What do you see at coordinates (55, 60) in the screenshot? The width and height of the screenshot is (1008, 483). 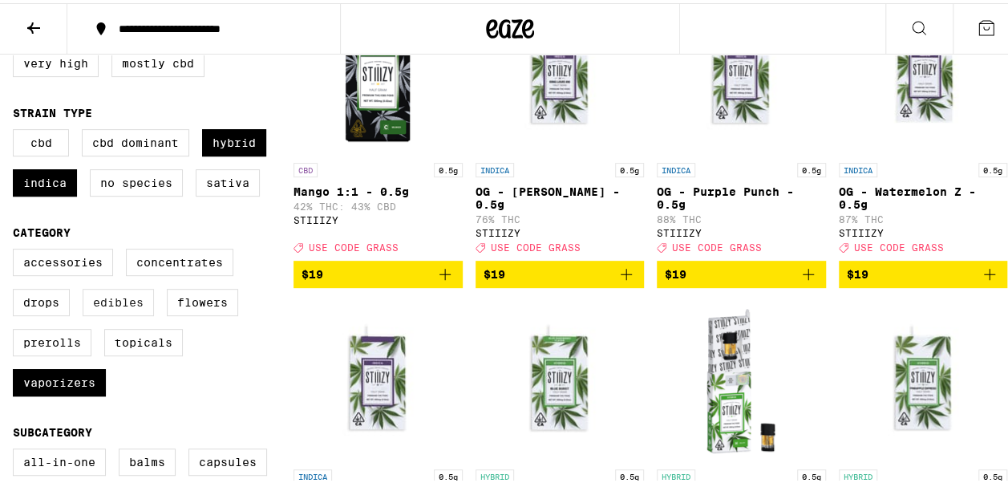 I see `label: Very High` at bounding box center [55, 60].